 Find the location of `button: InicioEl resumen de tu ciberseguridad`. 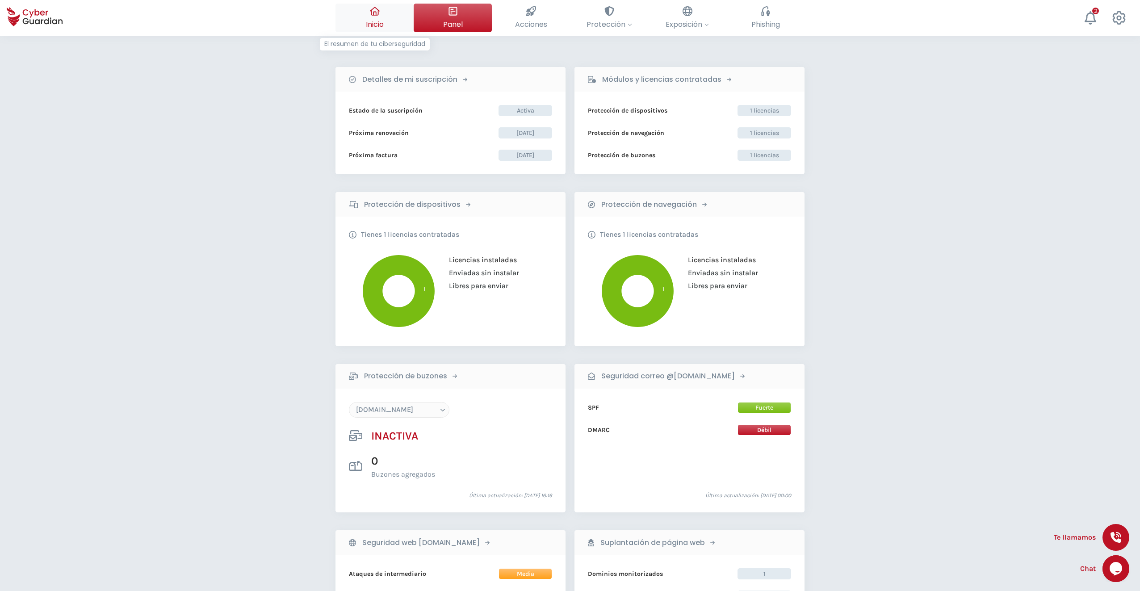

button: InicioEl resumen de tu ciberseguridad is located at coordinates (374, 18).